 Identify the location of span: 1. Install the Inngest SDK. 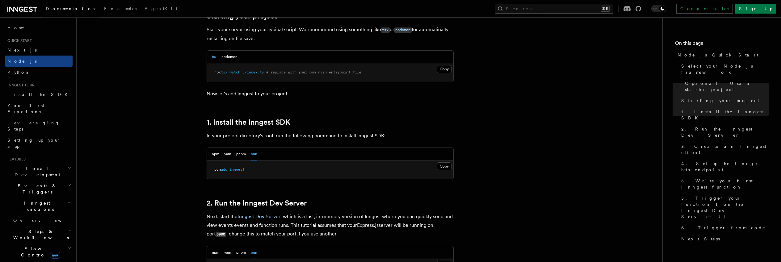
(724, 115).